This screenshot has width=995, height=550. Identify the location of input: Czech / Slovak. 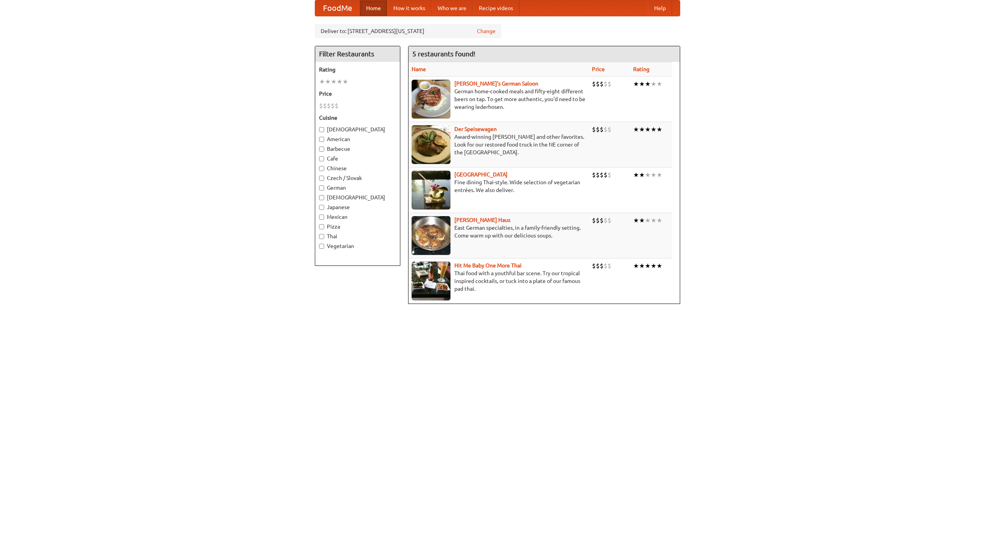
(322, 178).